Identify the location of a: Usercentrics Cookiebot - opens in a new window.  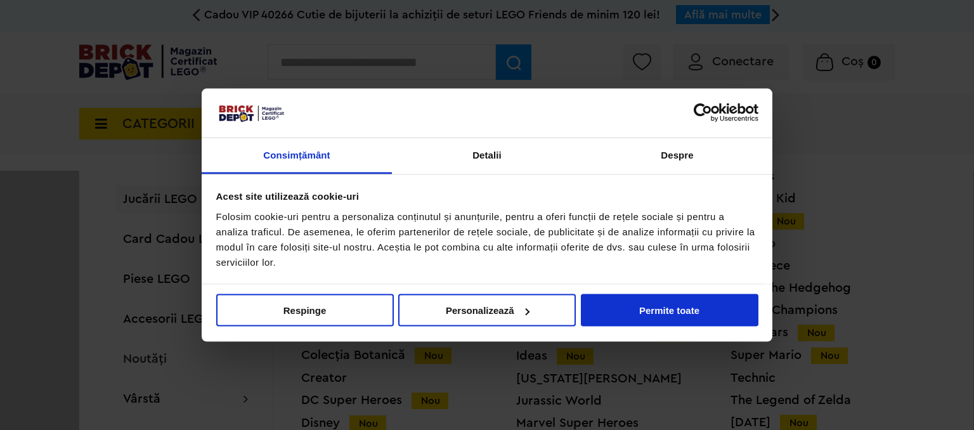
(703, 113).